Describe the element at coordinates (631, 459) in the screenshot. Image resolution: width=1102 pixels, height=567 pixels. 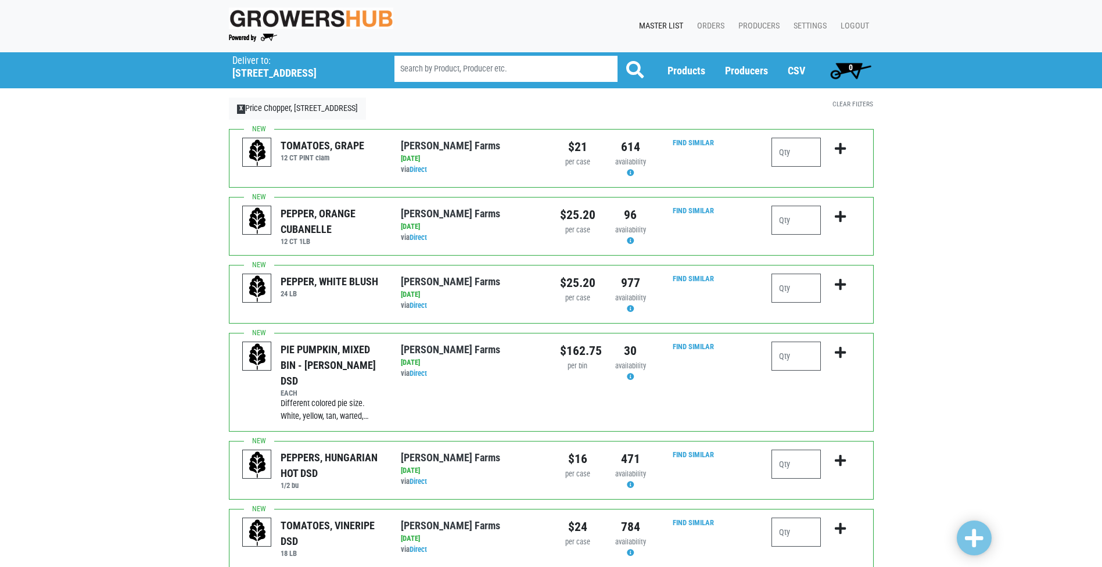
I see `div: 471` at that location.